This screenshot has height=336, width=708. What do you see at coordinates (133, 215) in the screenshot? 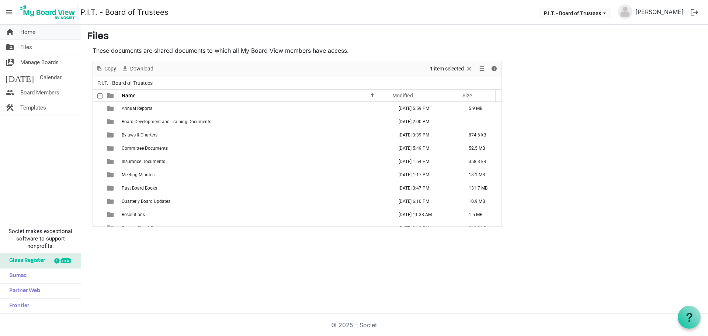
I see `span: Resolutions` at bounding box center [133, 215].